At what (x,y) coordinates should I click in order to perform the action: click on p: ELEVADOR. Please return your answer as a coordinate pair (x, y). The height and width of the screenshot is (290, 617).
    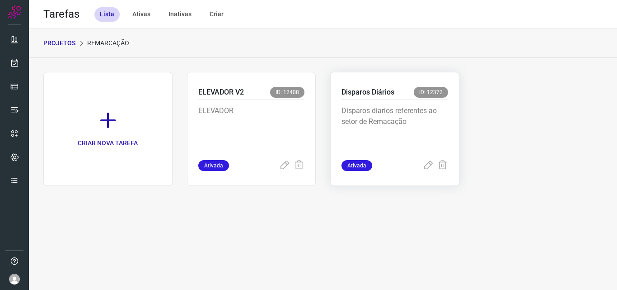
    Looking at the image, I should click on (252, 128).